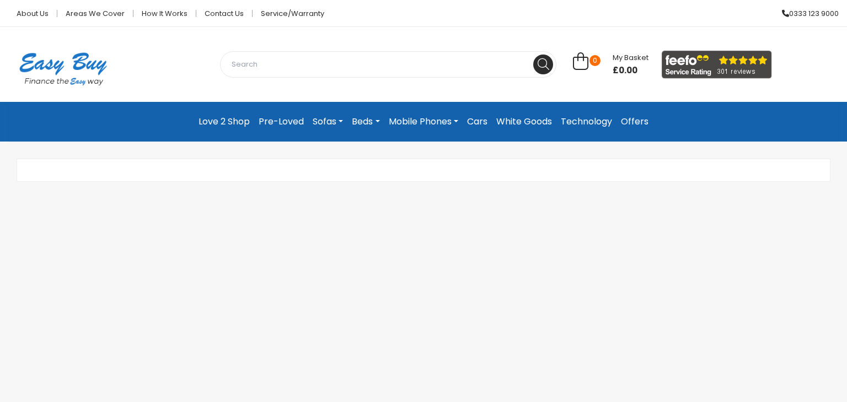 Image resolution: width=847 pixels, height=402 pixels. Describe the element at coordinates (634, 122) in the screenshot. I see `a: Offers` at that location.